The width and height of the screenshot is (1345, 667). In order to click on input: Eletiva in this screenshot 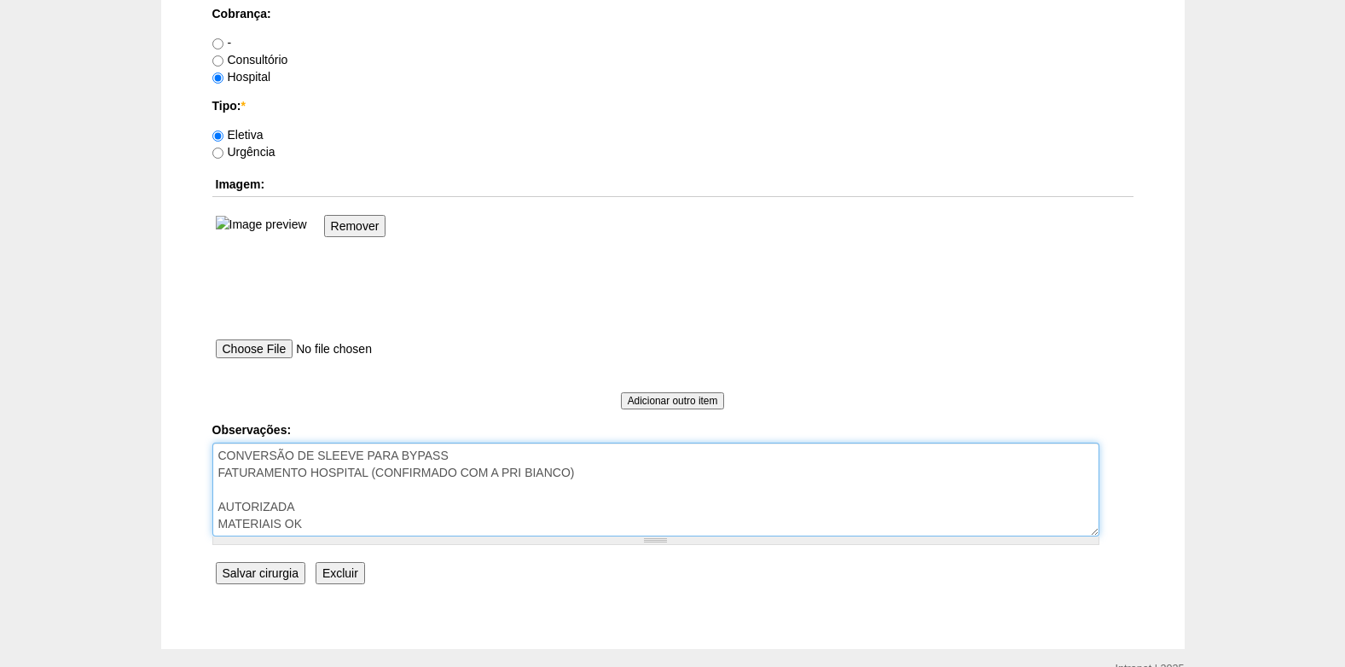, I will do `click(217, 136)`.